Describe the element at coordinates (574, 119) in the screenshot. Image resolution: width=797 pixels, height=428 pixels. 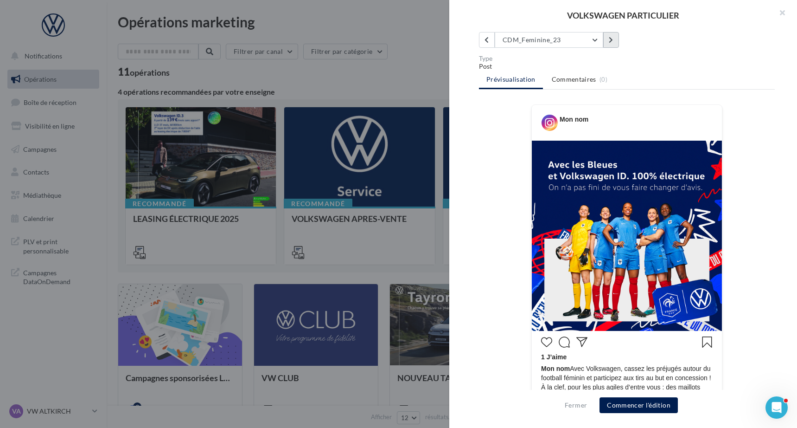
I see `div: Mon nom` at that location.